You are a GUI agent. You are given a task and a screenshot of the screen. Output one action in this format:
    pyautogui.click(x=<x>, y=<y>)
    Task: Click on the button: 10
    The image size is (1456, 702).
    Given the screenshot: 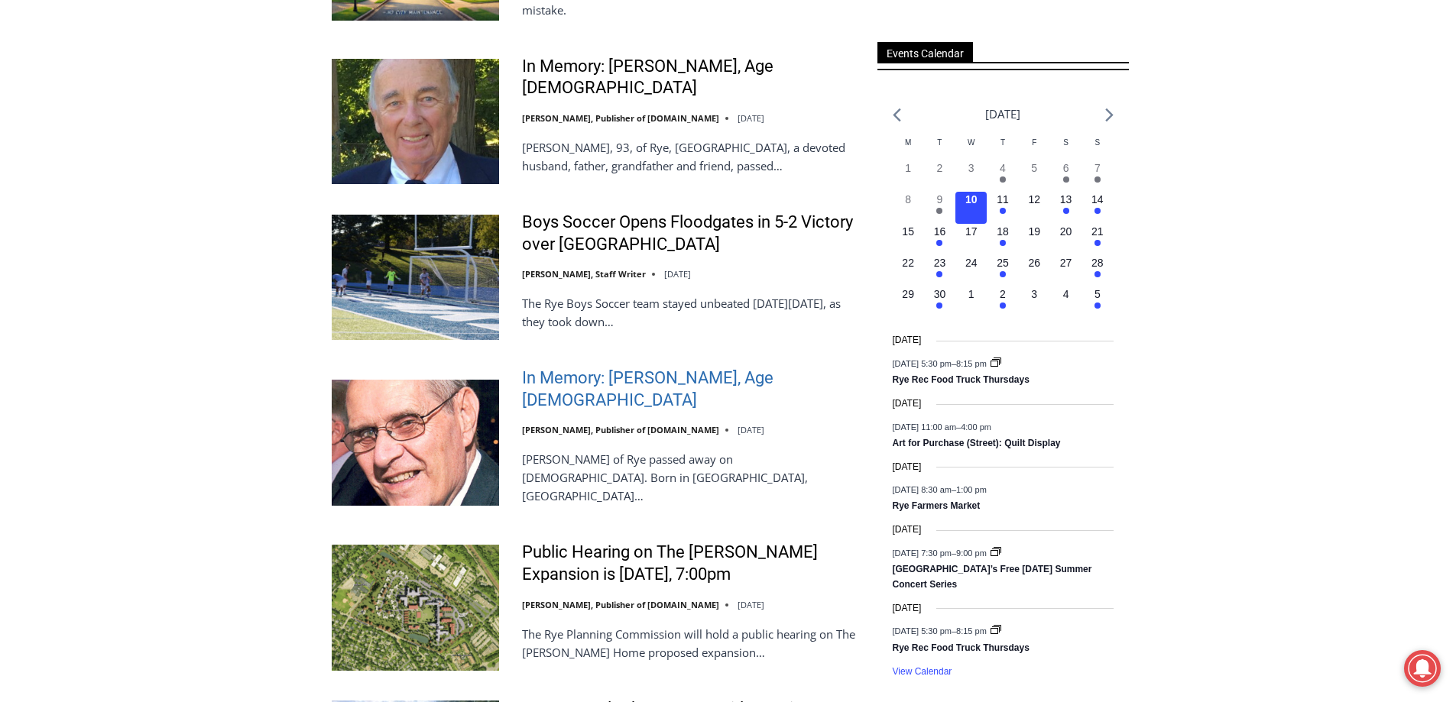 What is the action you would take?
    pyautogui.click(x=970, y=207)
    